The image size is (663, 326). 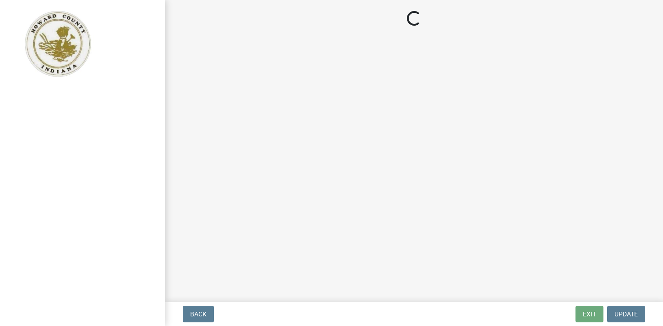 I want to click on button: Back, so click(x=198, y=314).